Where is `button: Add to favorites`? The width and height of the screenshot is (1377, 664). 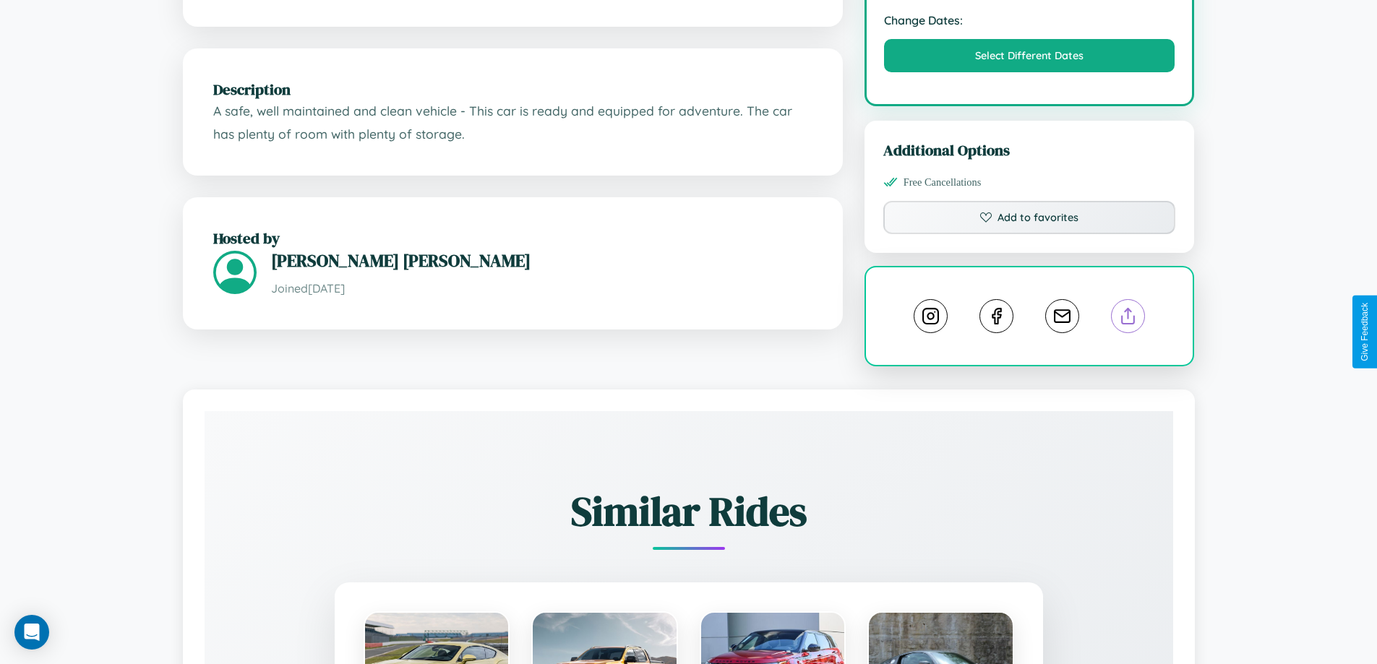 button: Add to favorites is located at coordinates (1029, 218).